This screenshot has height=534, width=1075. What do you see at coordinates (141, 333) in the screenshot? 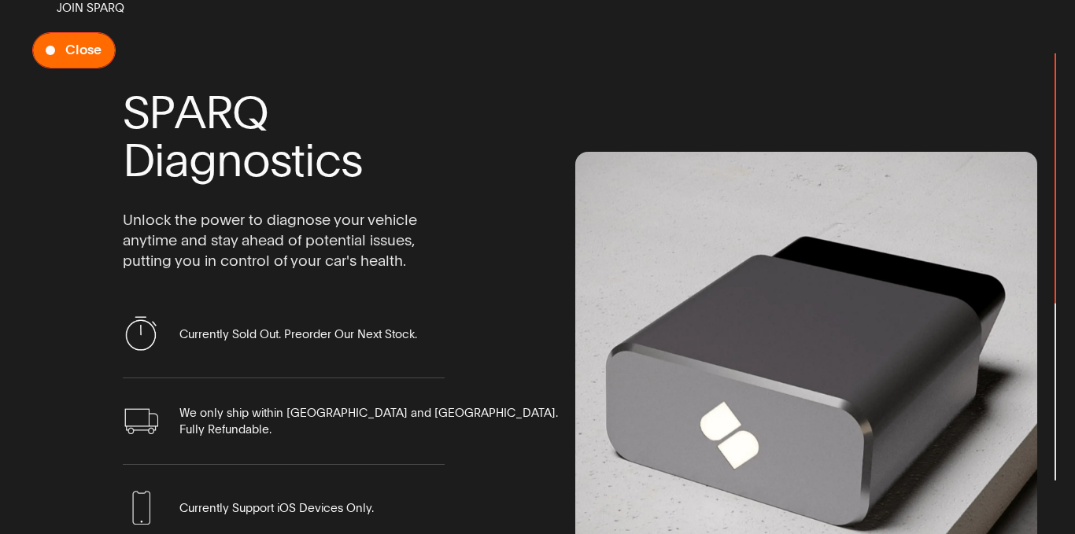
I see `img: Timed Promo Icon` at bounding box center [141, 333].